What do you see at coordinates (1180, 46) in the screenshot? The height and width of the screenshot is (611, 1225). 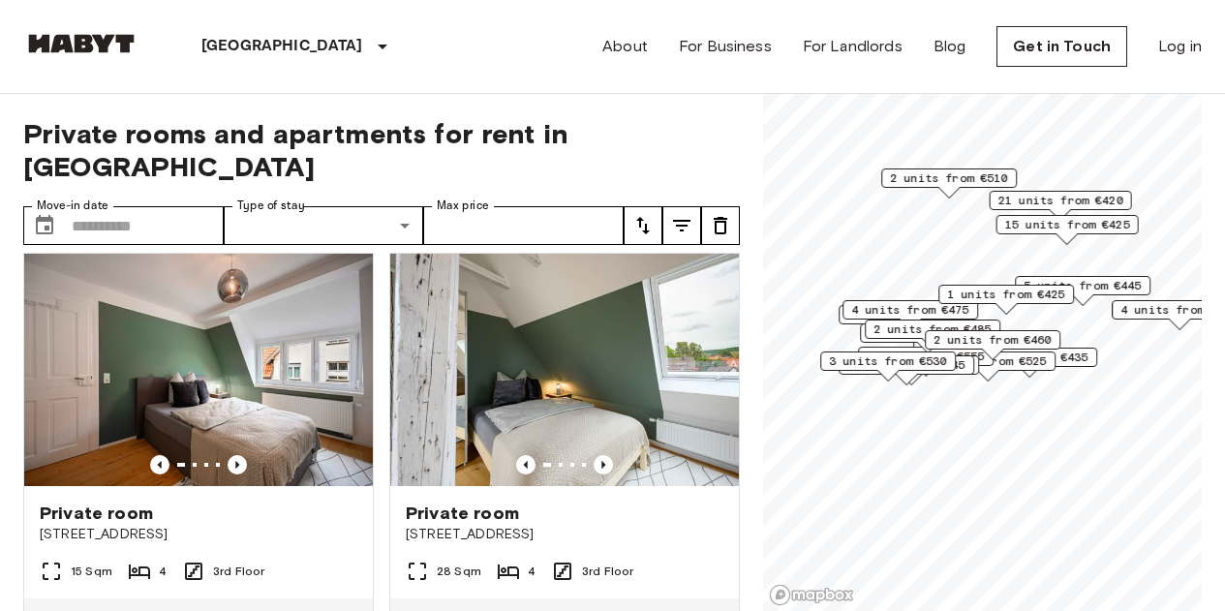 I see `a: Log in` at bounding box center [1180, 46].